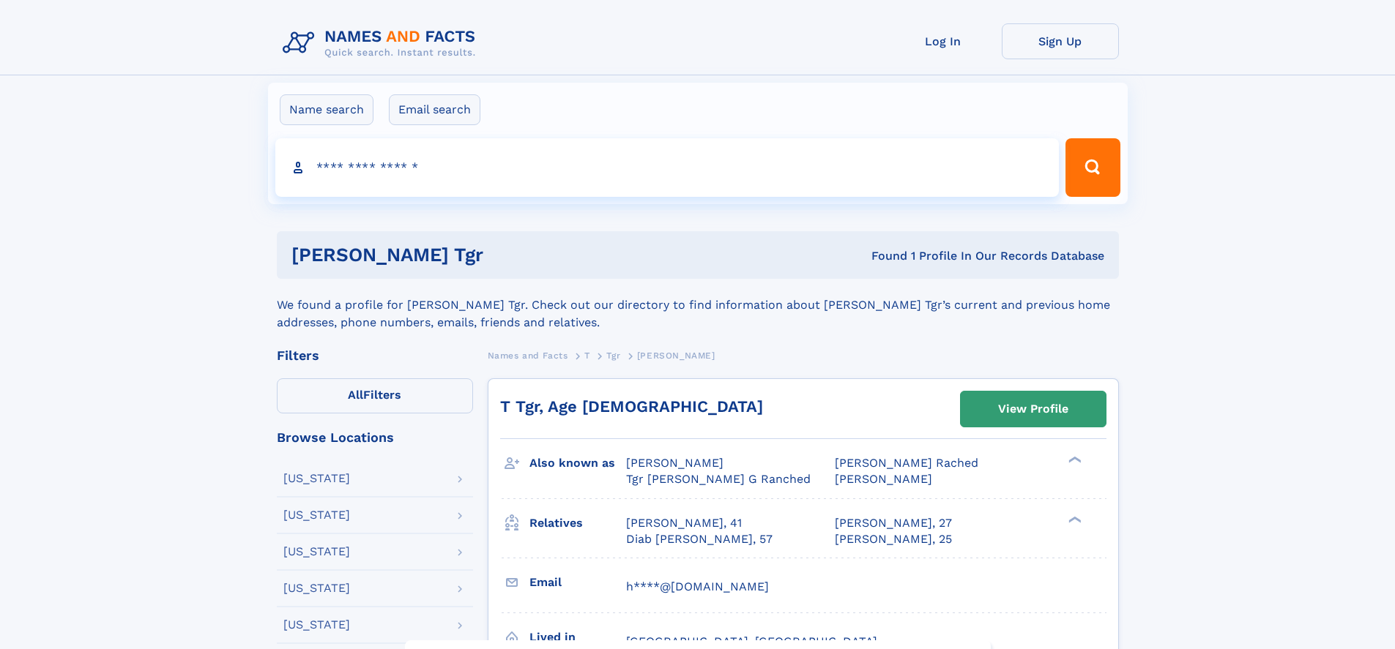 Image resolution: width=1395 pixels, height=649 pixels. Describe the element at coordinates (1092, 168) in the screenshot. I see `button: Search Button` at that location.